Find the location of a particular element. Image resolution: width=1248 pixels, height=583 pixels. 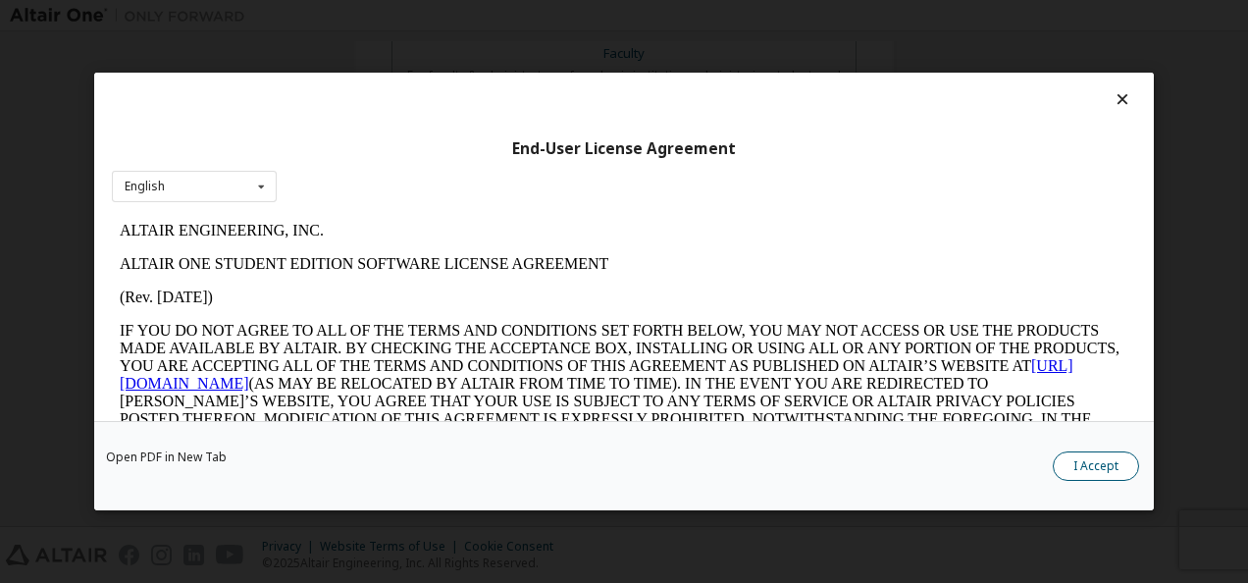

p: ALTAIR ONE STUDENT EDITION SOFTWARE LICENSE AGREEMENT is located at coordinates (512, 50).